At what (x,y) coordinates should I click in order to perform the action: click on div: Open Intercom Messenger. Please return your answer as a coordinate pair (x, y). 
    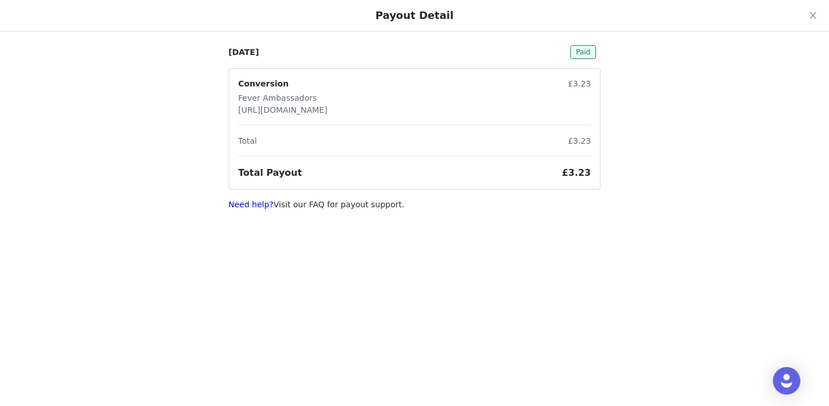
    Looking at the image, I should click on (786, 381).